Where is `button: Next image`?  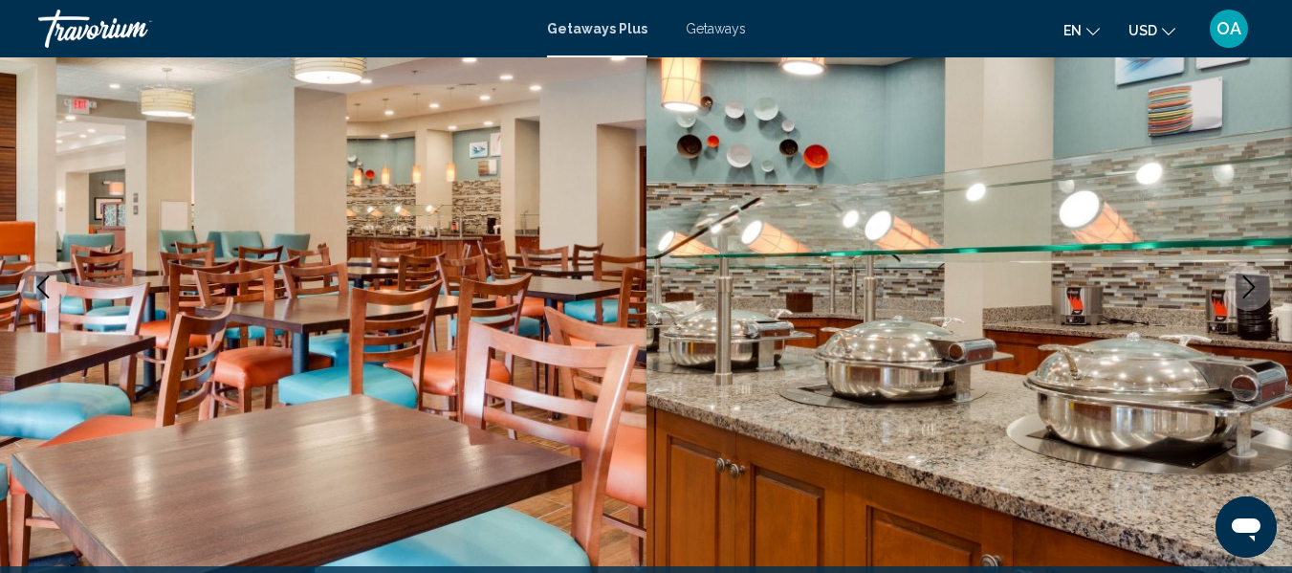
button: Next image is located at coordinates (1249, 287).